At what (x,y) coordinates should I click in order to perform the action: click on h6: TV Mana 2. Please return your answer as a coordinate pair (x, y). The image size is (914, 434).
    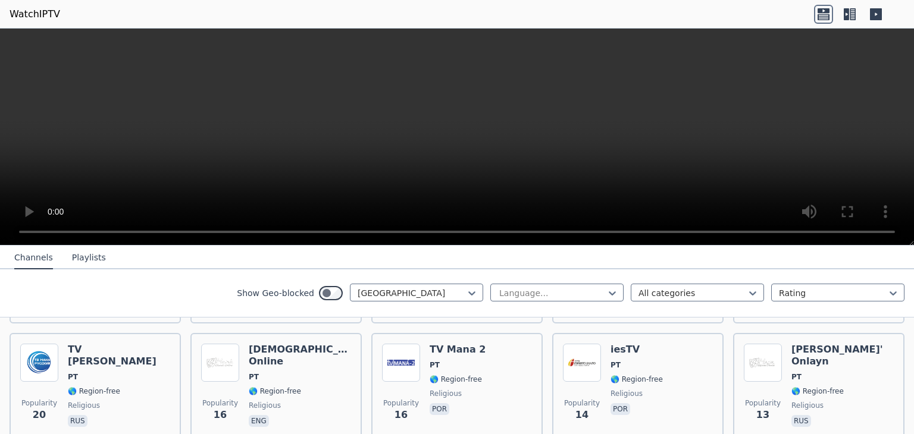
    Looking at the image, I should click on (457, 350).